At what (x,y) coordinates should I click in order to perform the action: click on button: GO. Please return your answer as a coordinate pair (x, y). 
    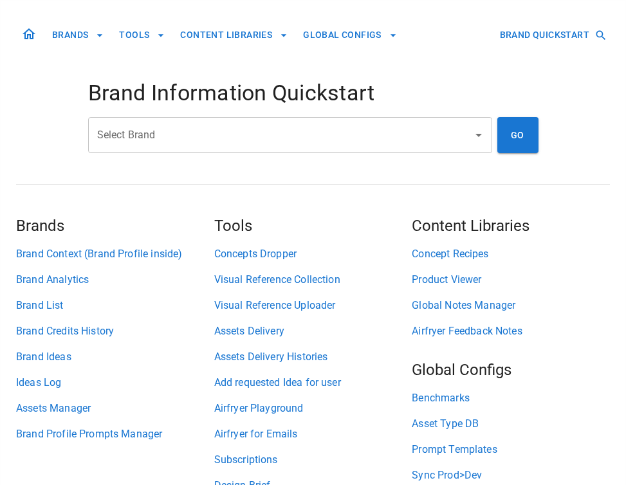
    Looking at the image, I should click on (518, 135).